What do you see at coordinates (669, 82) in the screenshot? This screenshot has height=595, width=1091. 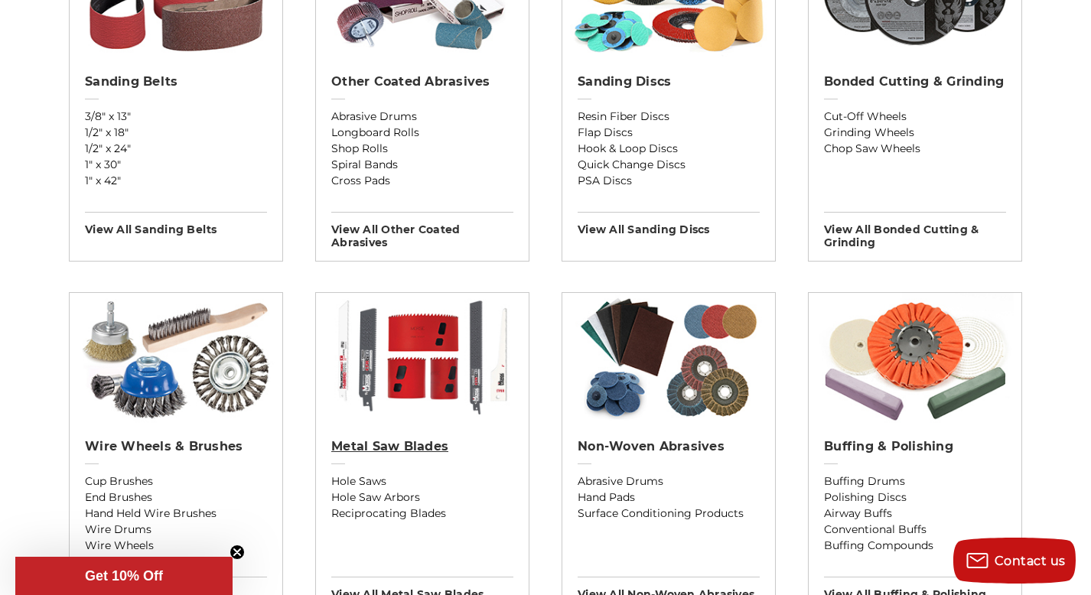 I see `h2: Sanding Discs` at bounding box center [669, 82].